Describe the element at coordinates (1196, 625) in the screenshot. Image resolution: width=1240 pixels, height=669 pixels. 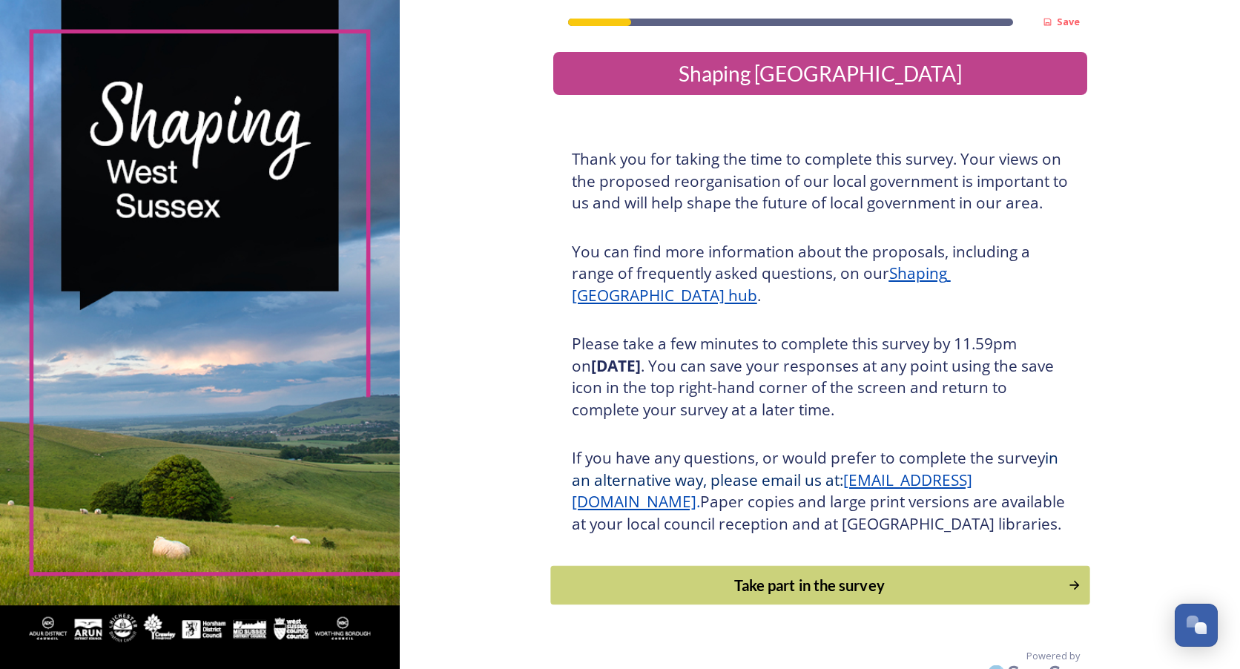
I see `button: Open Chat` at that location.